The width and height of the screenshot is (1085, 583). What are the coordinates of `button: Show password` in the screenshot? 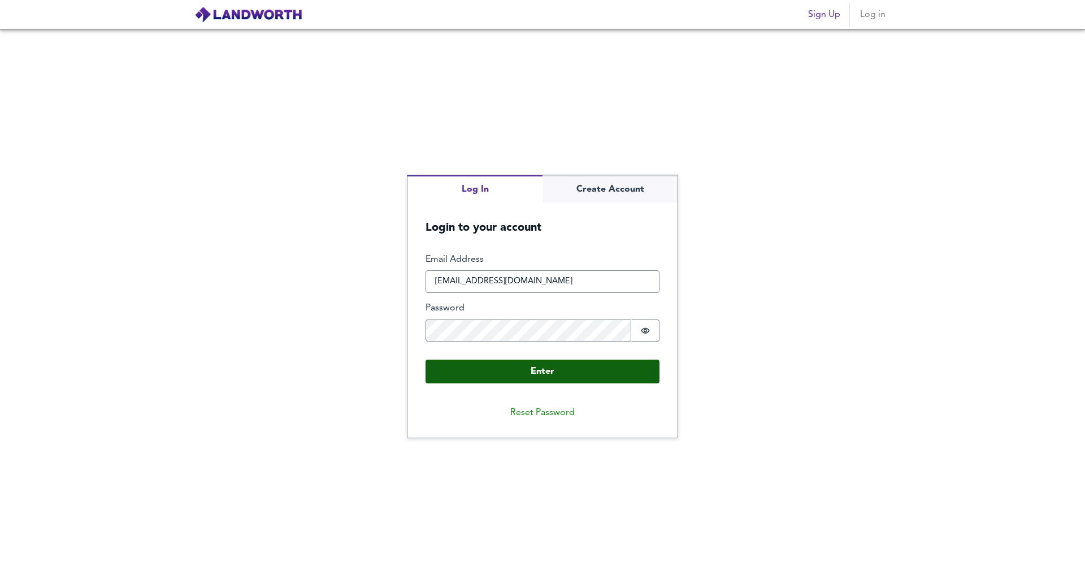 It's located at (645, 331).